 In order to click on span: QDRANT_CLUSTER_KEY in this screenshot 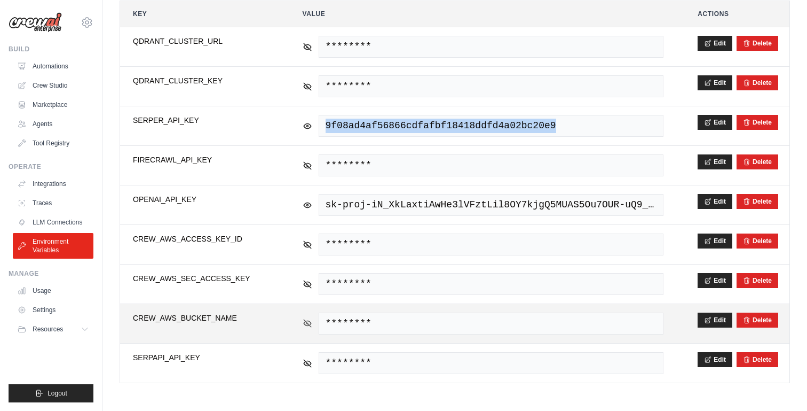, I will do `click(201, 81)`.